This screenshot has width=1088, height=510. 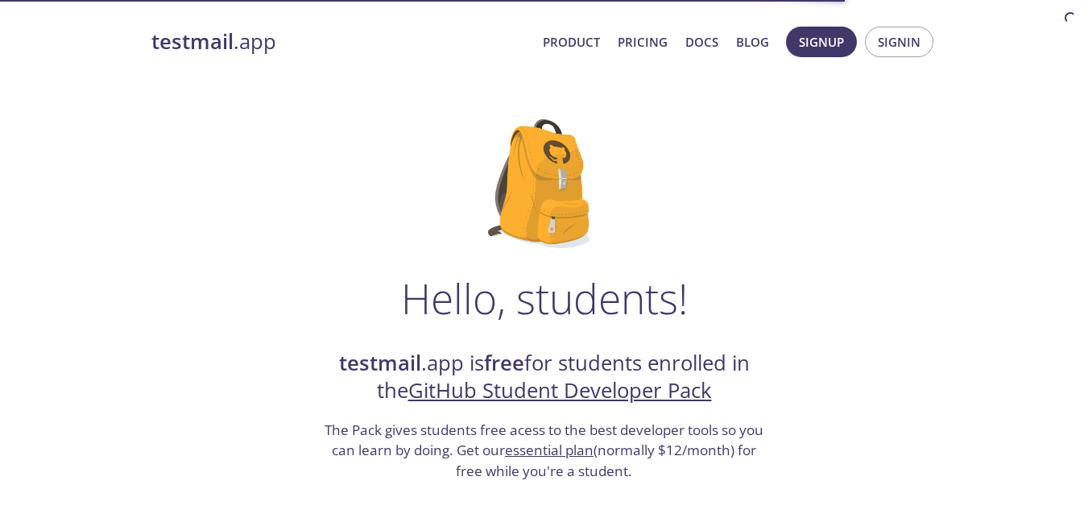 I want to click on button: Signin, so click(x=898, y=42).